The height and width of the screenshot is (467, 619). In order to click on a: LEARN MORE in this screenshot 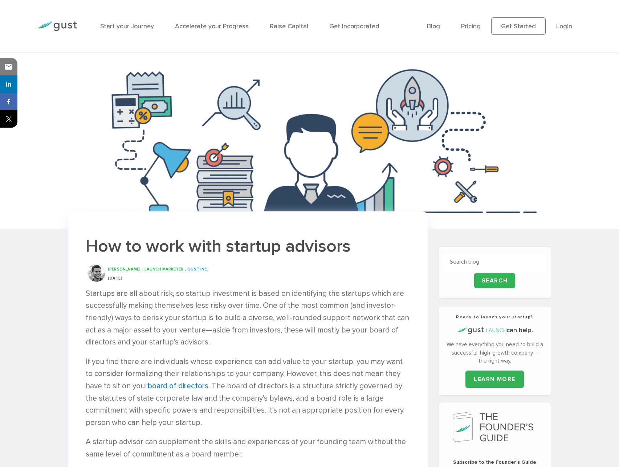, I will do `click(494, 379)`.